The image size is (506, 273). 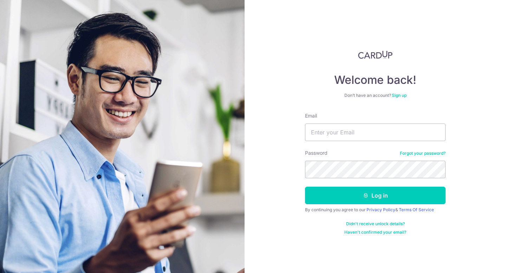 I want to click on input: Enter your Email, so click(x=375, y=132).